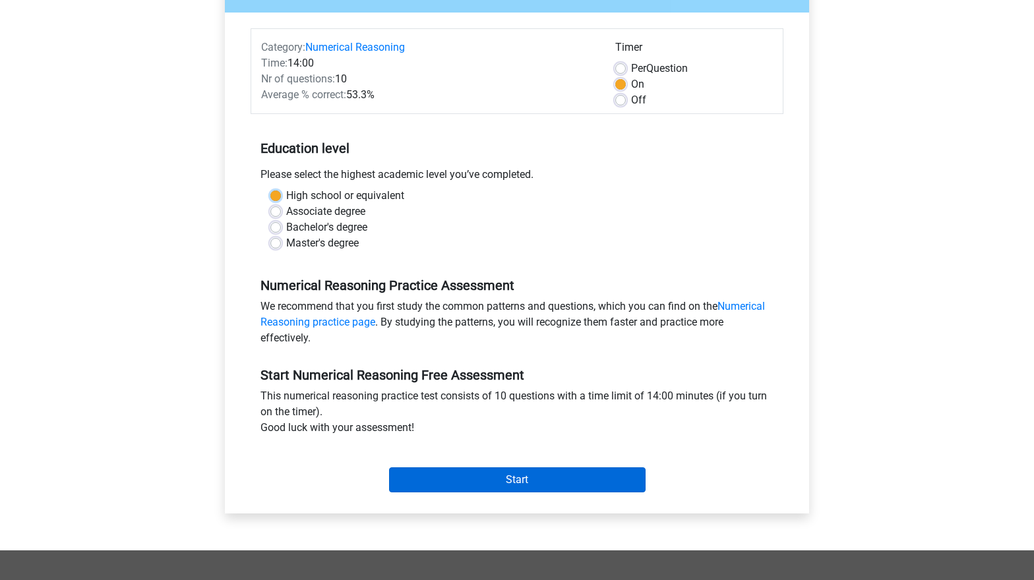 The height and width of the screenshot is (580, 1034). Describe the element at coordinates (298, 78) in the screenshot. I see `span: Nr of questions:` at that location.